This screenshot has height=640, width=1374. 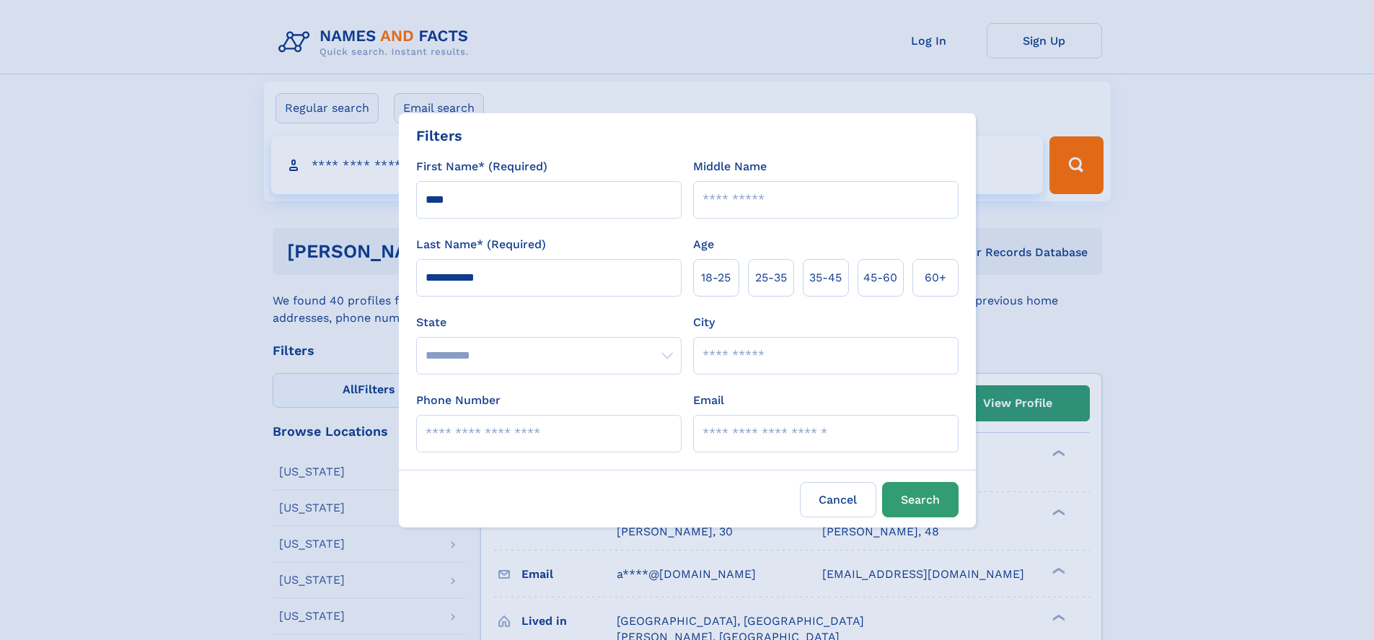 I want to click on label: Age, so click(x=703, y=245).